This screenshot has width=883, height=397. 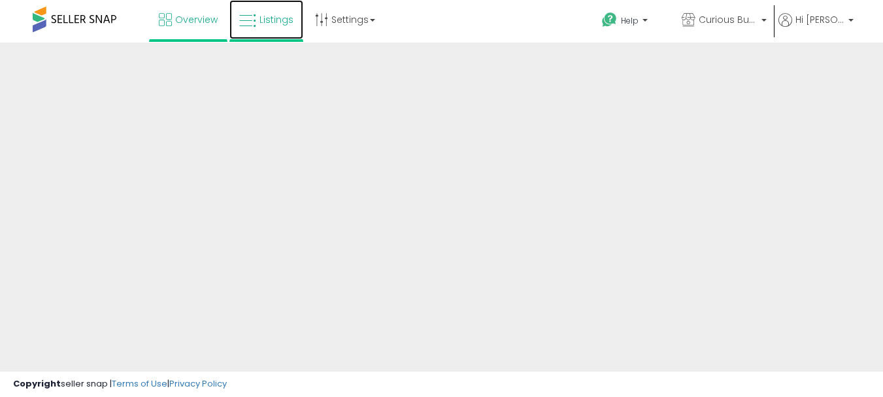 What do you see at coordinates (120, 384) in the screenshot?
I see `div: seller snap | |` at bounding box center [120, 384].